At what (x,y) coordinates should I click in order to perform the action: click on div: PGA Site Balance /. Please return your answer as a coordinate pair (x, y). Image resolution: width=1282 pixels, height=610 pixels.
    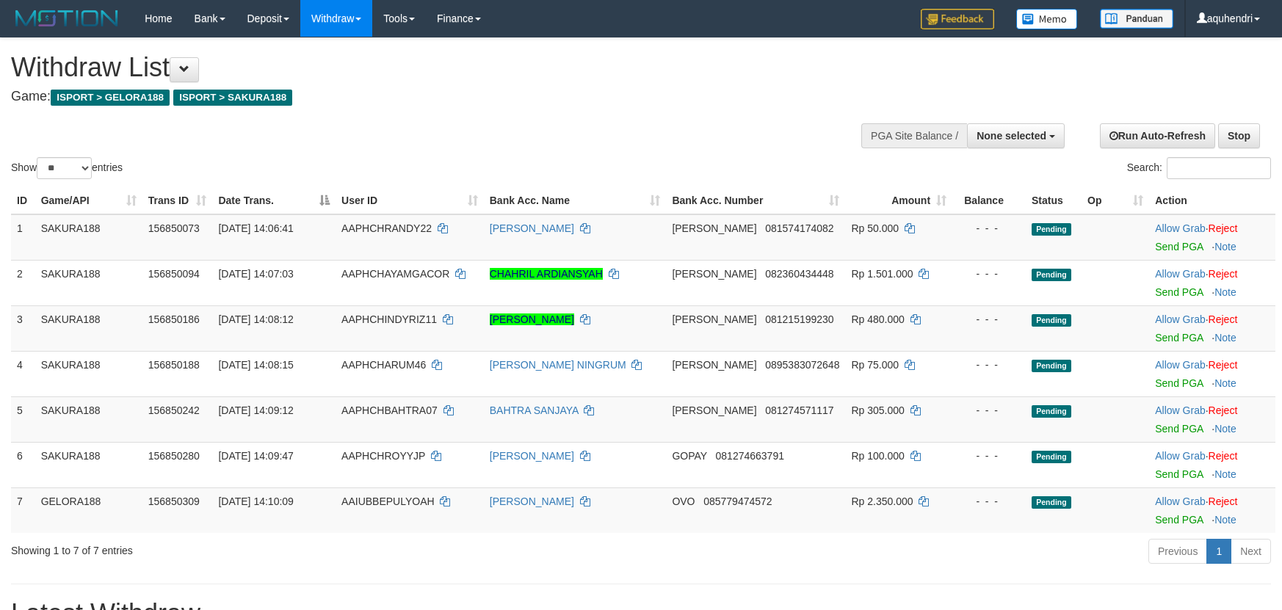
    Looking at the image, I should click on (914, 136).